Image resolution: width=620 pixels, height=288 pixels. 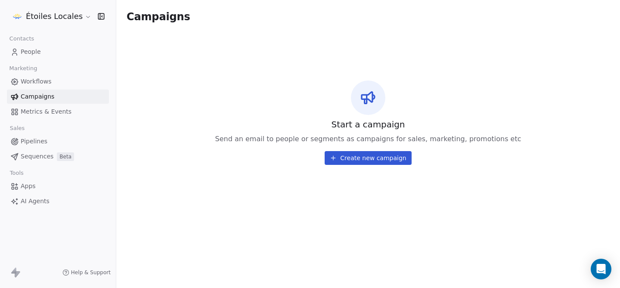 What do you see at coordinates (17, 16) in the screenshot?
I see `img: favicon%20-%20EL.svg` at bounding box center [17, 16].